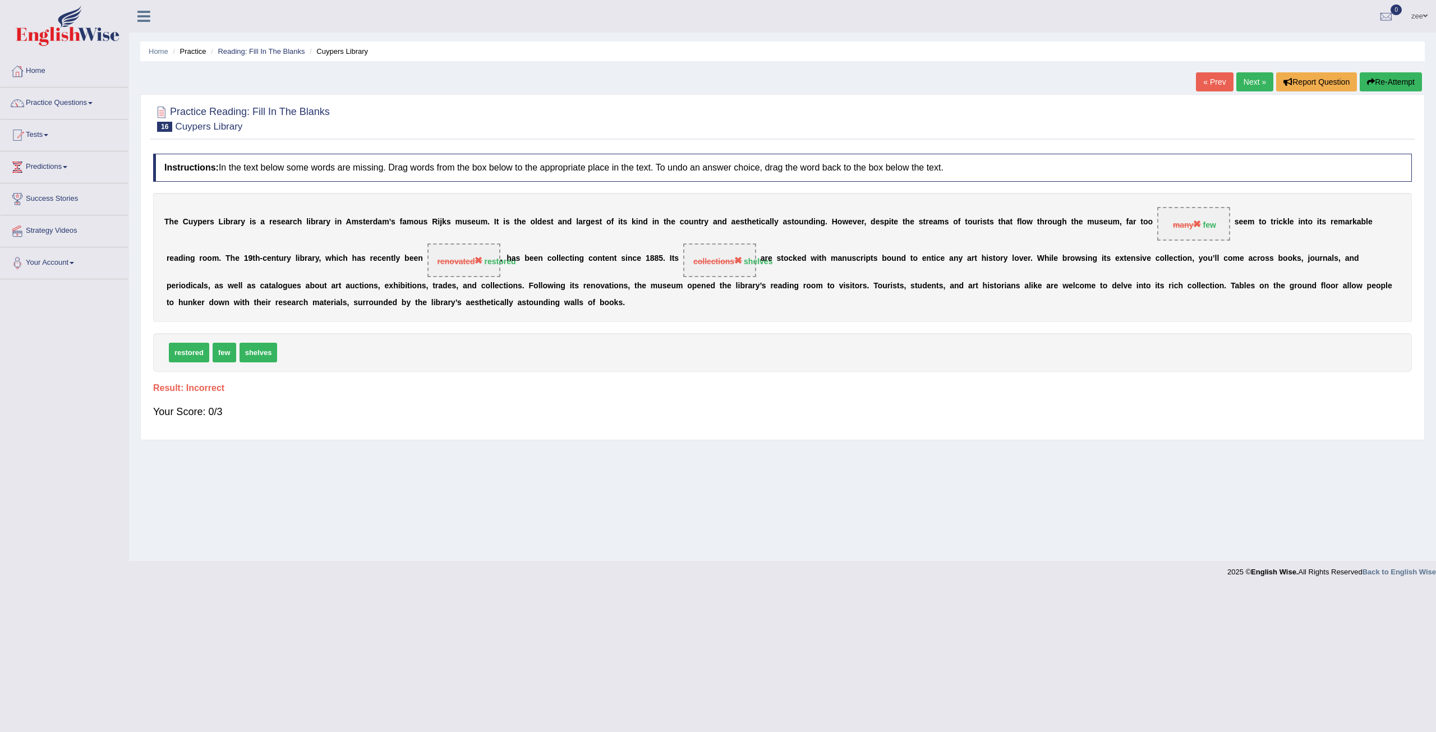  Describe the element at coordinates (783, 168) in the screenshot. I see `h4: In the text below some words are missing. Drag words from the box below to the appropriate place ...` at that location.